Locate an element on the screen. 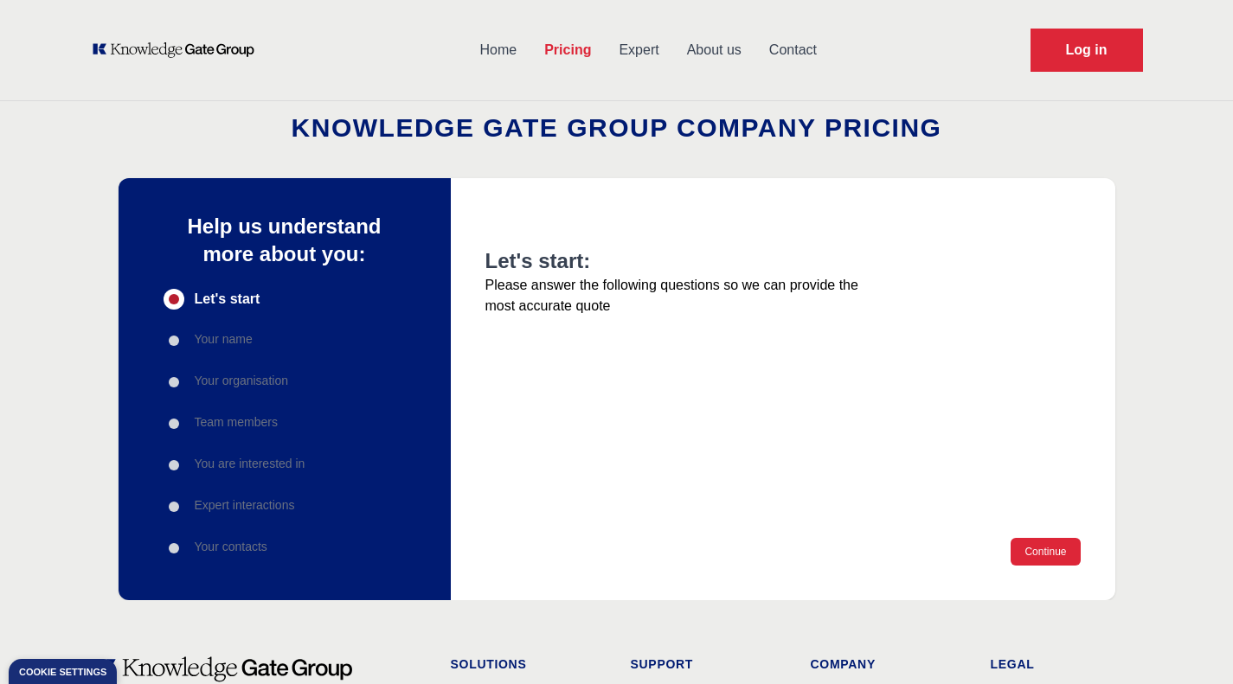 This screenshot has width=1233, height=684. p: Expert interactions is located at coordinates (245, 505).